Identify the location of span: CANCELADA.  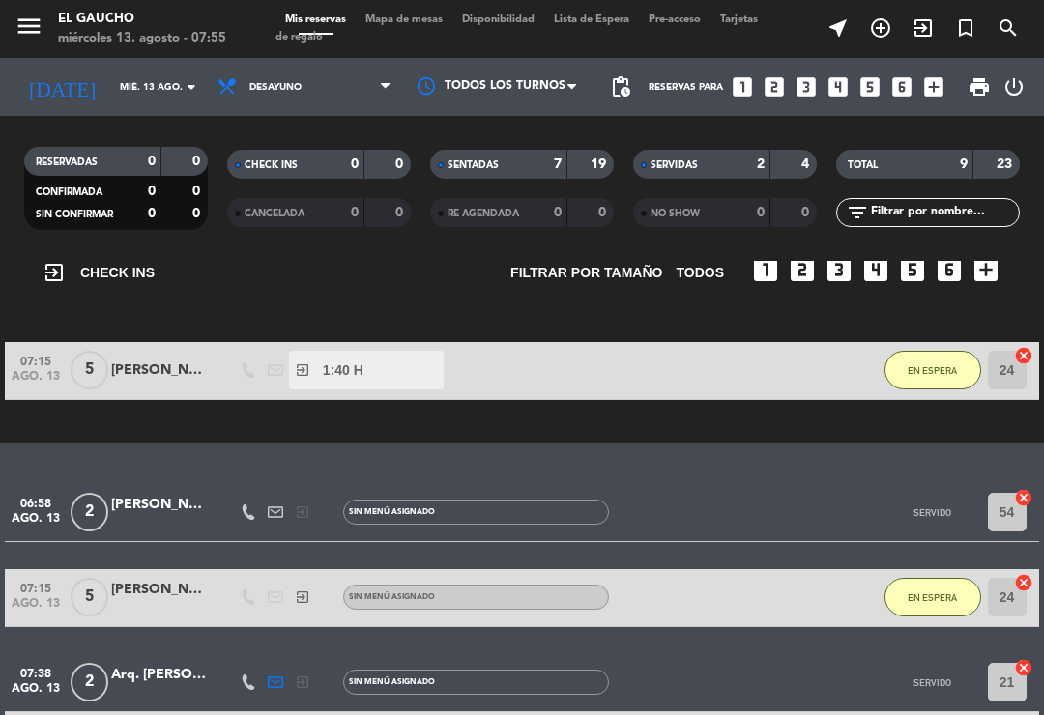
(275, 214).